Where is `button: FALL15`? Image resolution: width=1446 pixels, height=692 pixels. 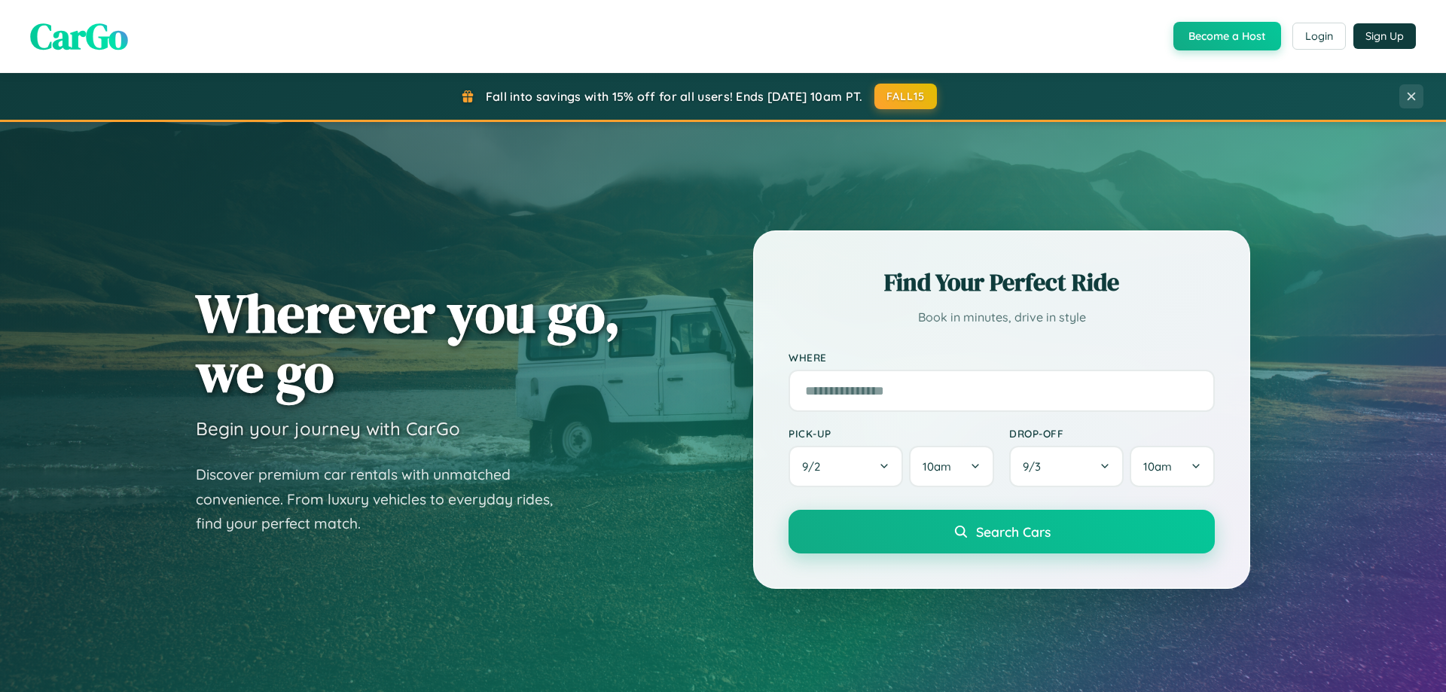
button: FALL15 is located at coordinates (906, 96).